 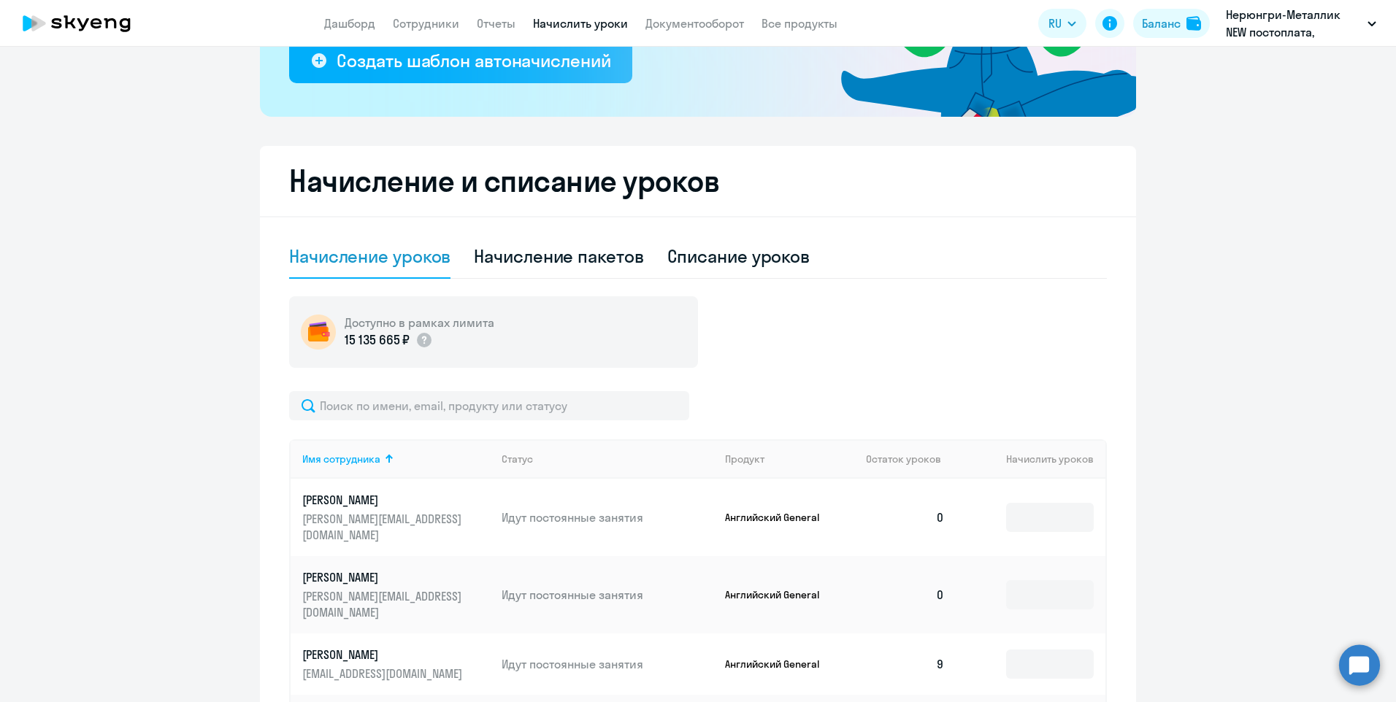 I want to click on p: 15 135 665 ₽, so click(x=377, y=340).